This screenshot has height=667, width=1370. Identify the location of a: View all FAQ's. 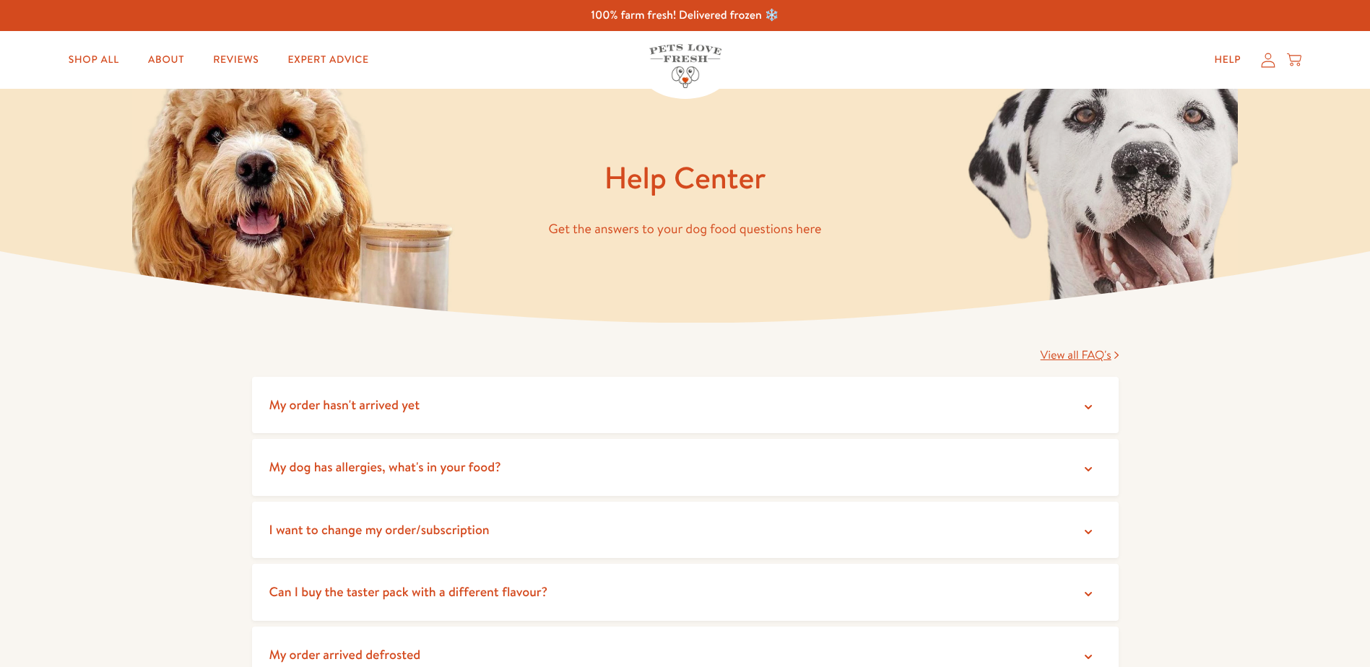
(1080, 355).